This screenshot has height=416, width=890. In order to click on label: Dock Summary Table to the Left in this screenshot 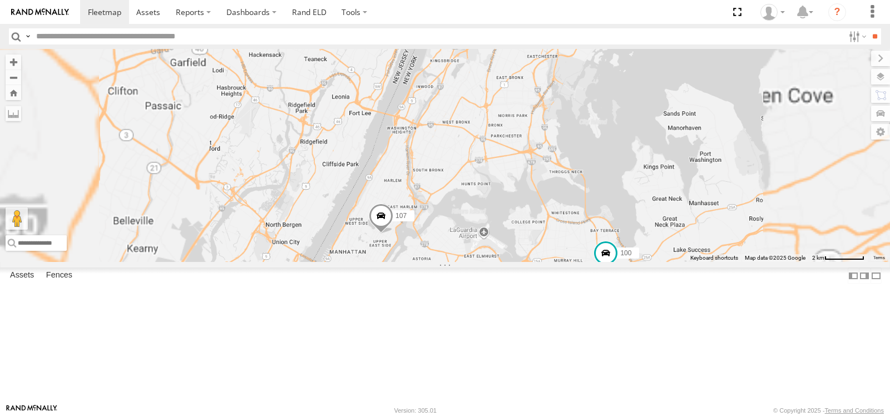, I will do `click(853, 275)`.